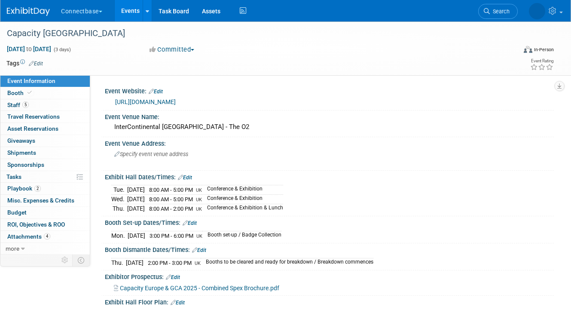 This screenshot has width=571, height=310. I want to click on span: Shipments, so click(21, 152).